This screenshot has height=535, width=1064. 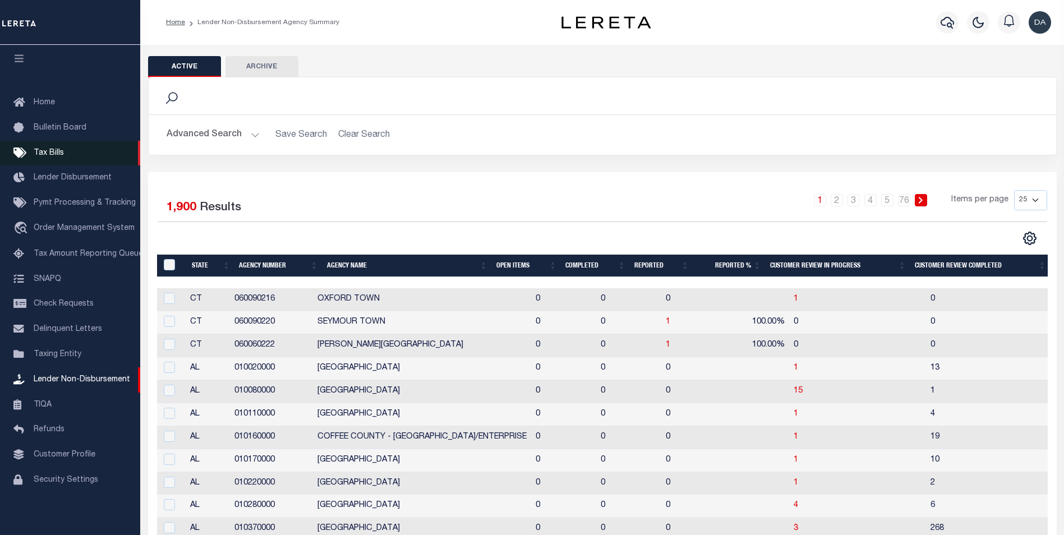 What do you see at coordinates (68, 329) in the screenshot?
I see `span: Delinquent Letters` at bounding box center [68, 329].